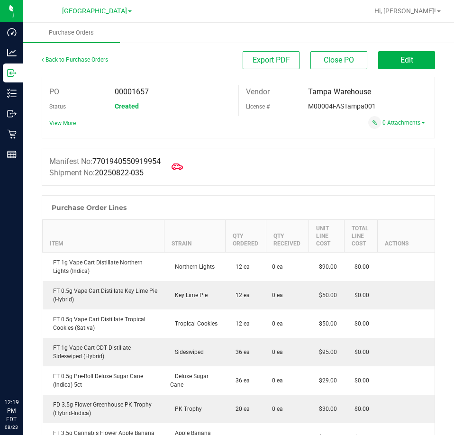  Describe the element at coordinates (62, 123) in the screenshot. I see `span: View More` at that location.